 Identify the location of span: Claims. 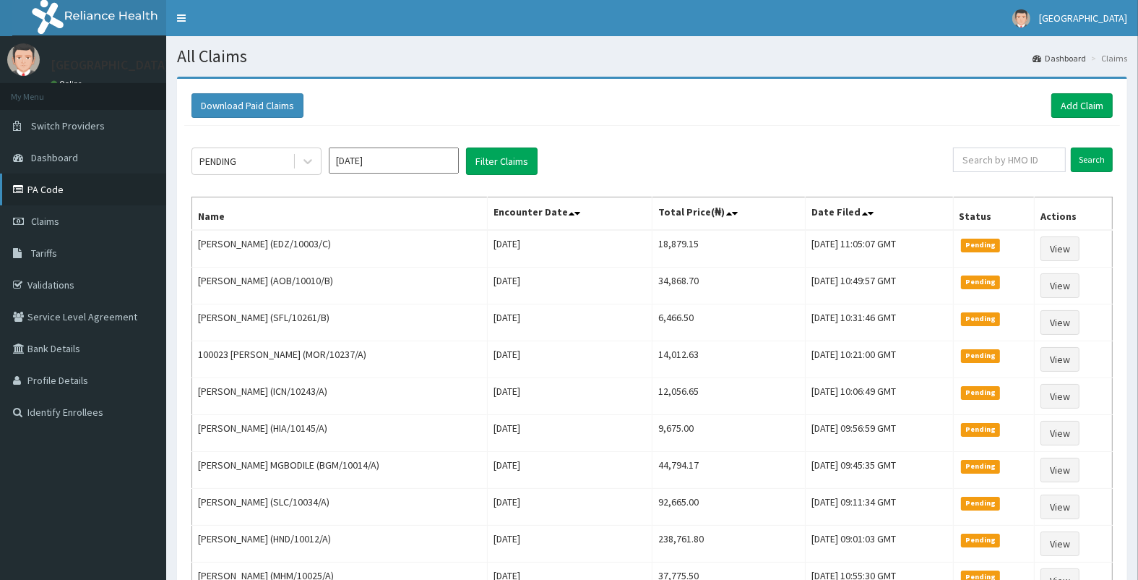
(45, 221).